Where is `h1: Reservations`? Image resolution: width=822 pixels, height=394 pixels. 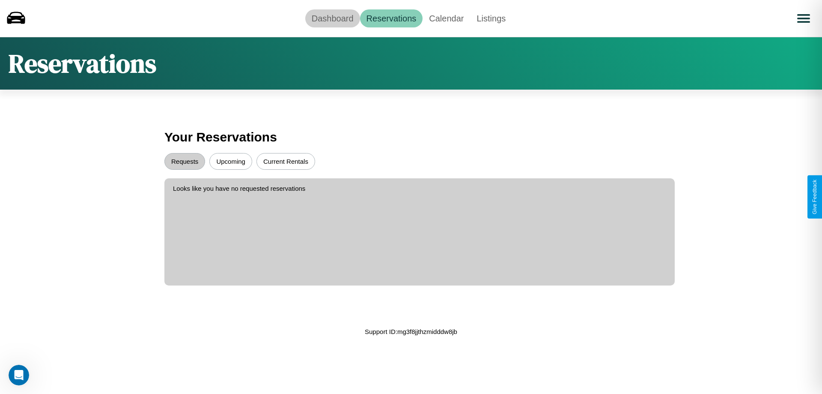
h1: Reservations is located at coordinates (82, 63).